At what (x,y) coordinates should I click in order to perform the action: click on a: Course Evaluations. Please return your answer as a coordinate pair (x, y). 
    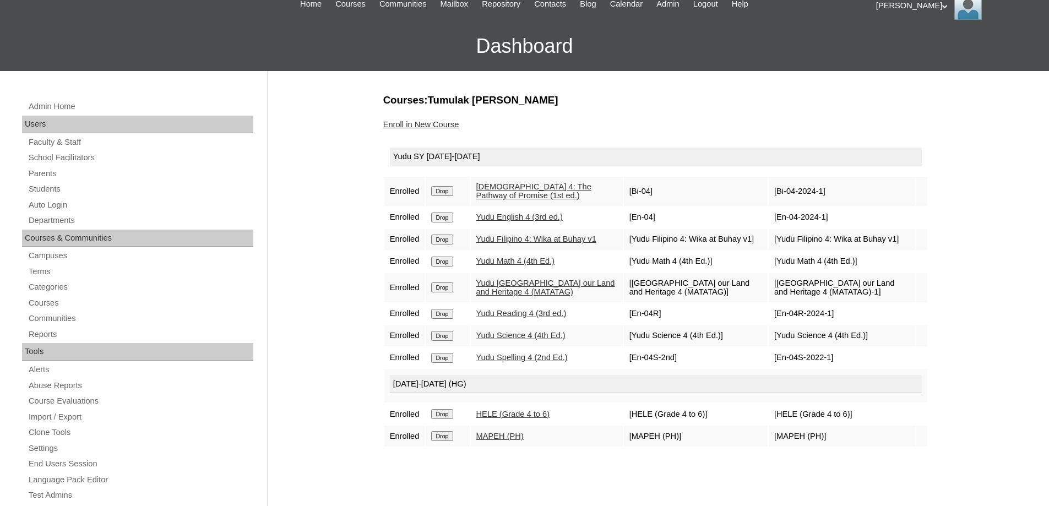
    Looking at the image, I should click on (140, 401).